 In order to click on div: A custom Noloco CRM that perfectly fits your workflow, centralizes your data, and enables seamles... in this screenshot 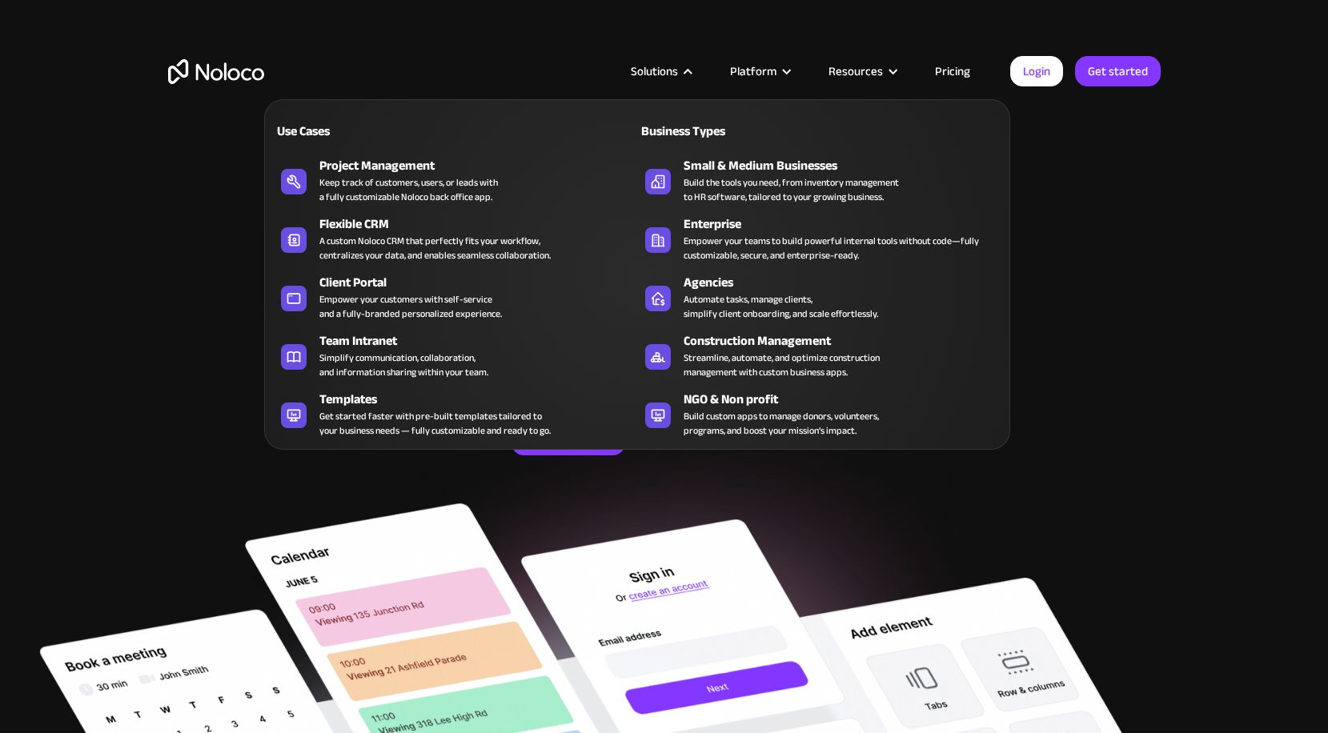, I will do `click(435, 248)`.